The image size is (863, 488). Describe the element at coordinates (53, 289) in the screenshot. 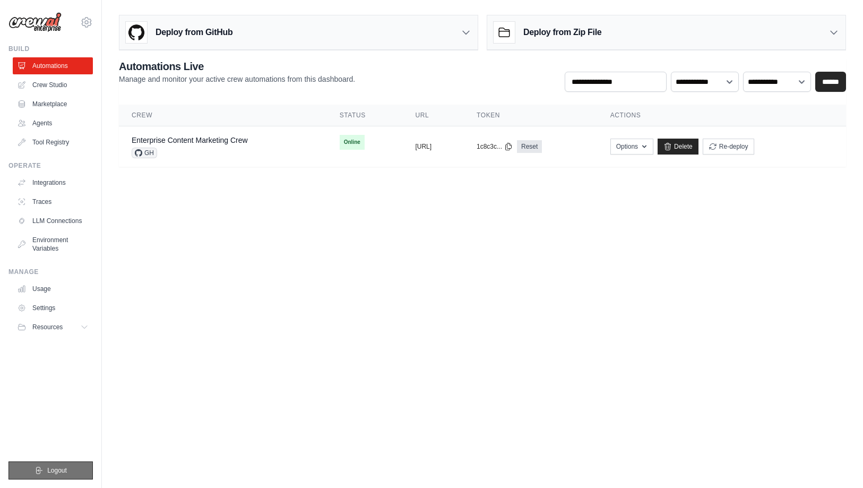

I see `a: Usage` at that location.